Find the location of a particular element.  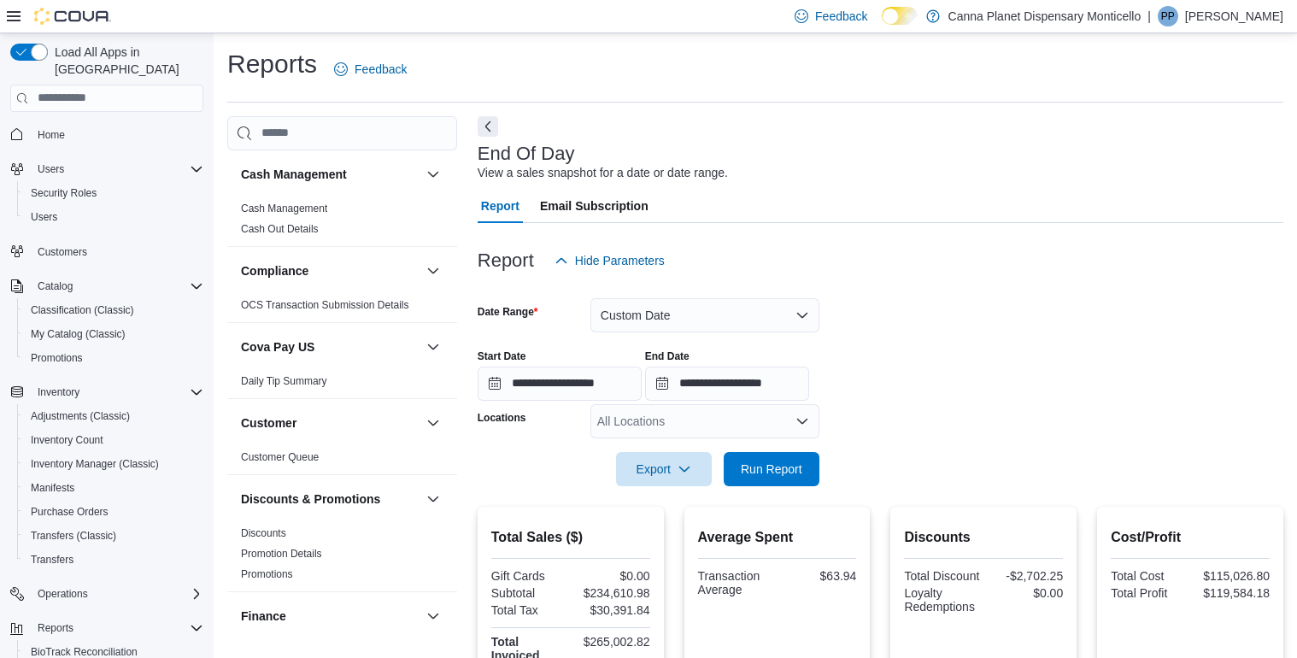

button: Hide Parameters is located at coordinates (609, 261).